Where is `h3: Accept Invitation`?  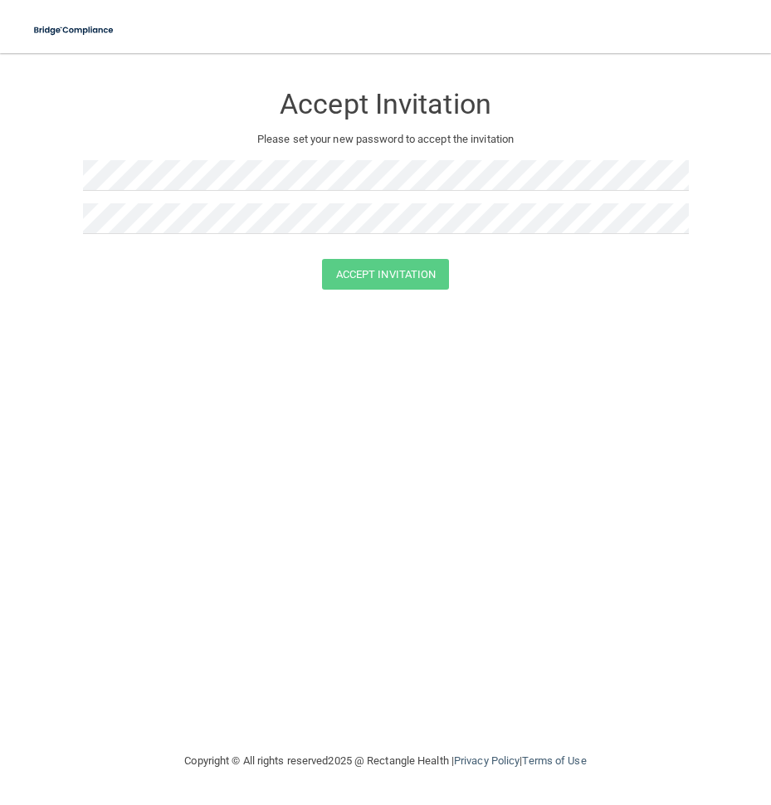 h3: Accept Invitation is located at coordinates (386, 104).